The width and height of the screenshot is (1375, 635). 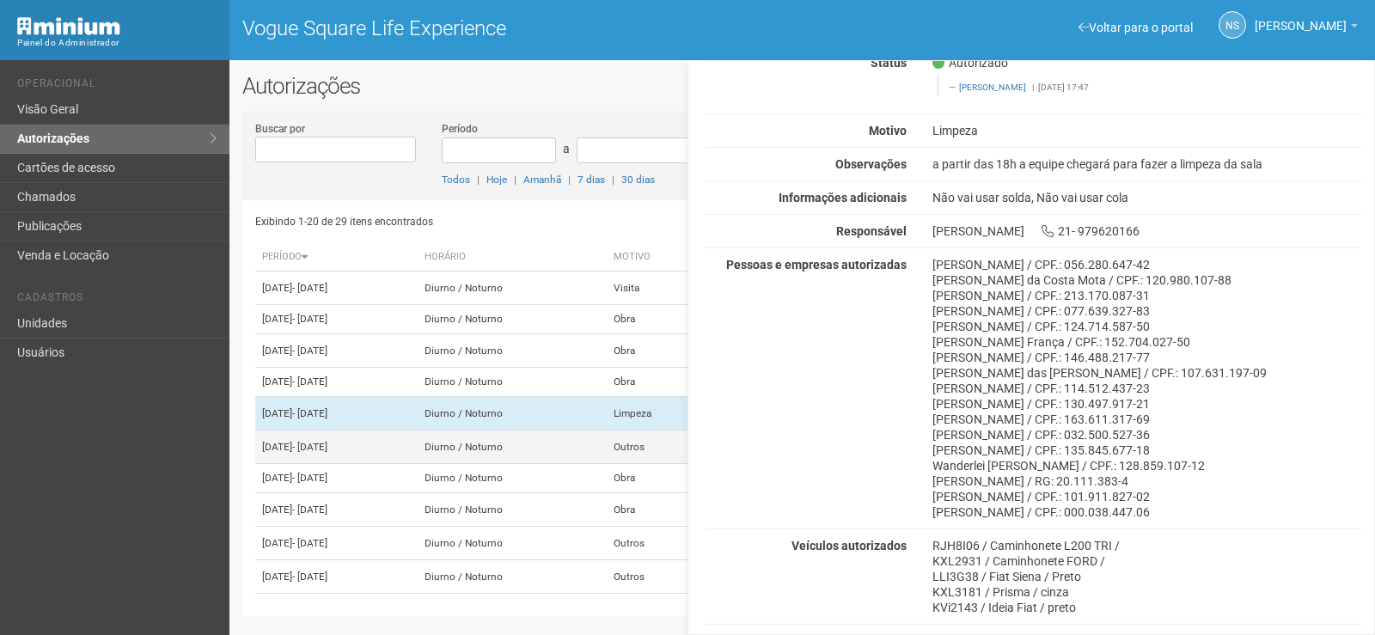 I want to click on td: Limpeza, so click(x=659, y=413).